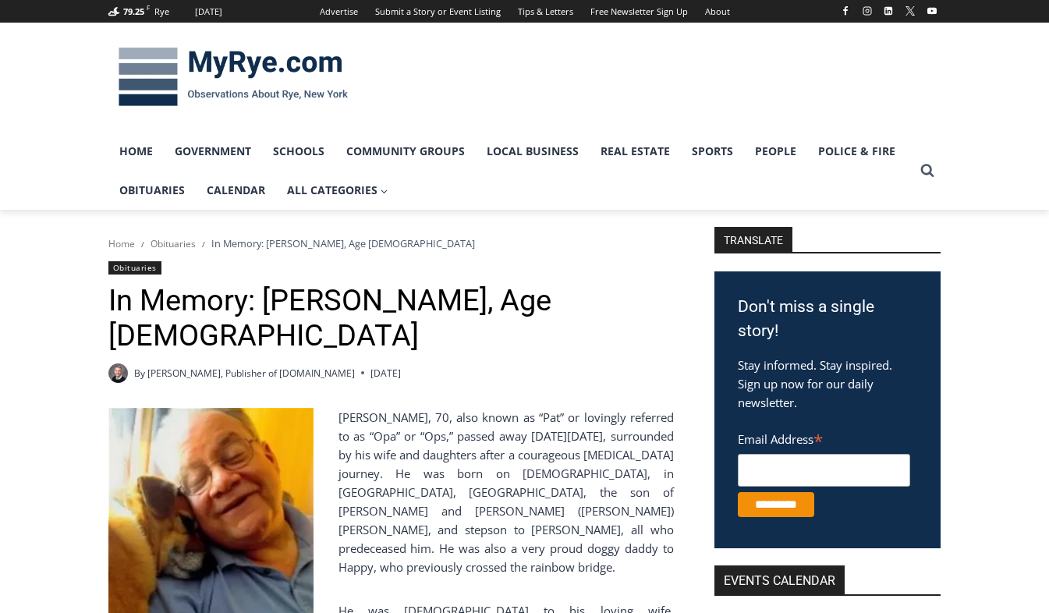 This screenshot has width=1049, height=613. Describe the element at coordinates (148, 7) in the screenshot. I see `span: F` at that location.